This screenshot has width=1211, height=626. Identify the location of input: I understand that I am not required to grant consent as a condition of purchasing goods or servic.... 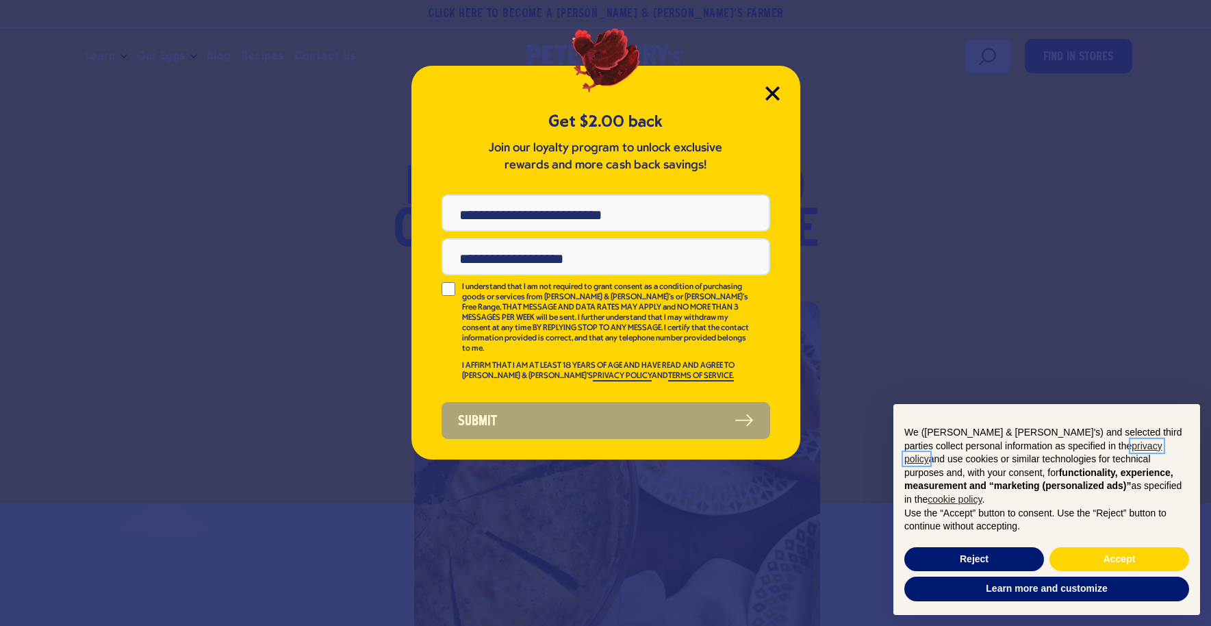
(448, 289).